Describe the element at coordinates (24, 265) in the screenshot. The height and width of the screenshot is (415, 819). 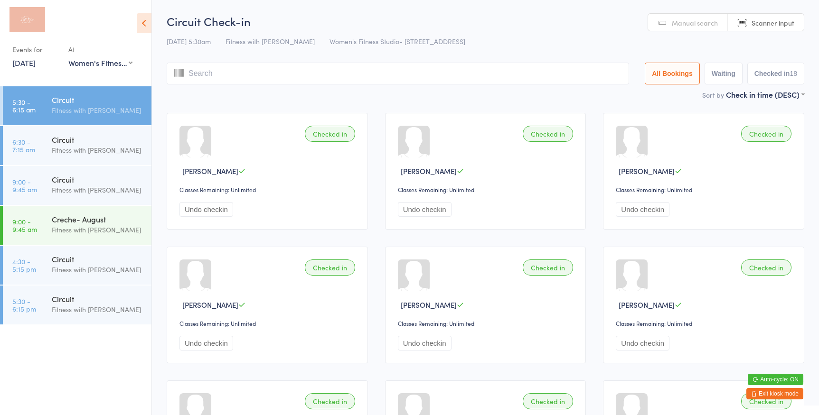
I see `time: 4:30 - 5:15 pm` at that location.